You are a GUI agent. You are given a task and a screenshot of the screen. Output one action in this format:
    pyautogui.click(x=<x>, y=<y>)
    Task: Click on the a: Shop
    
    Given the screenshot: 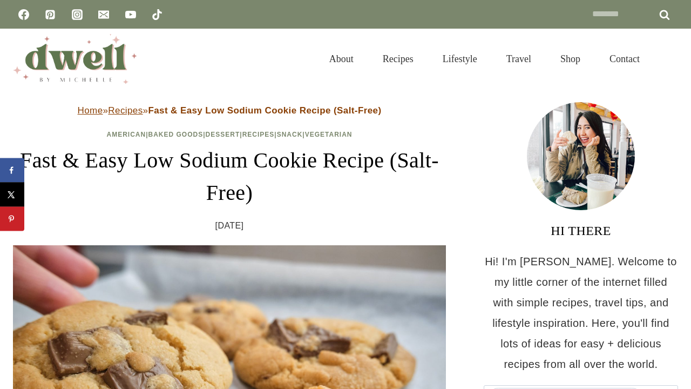 What is the action you would take?
    pyautogui.click(x=570, y=59)
    